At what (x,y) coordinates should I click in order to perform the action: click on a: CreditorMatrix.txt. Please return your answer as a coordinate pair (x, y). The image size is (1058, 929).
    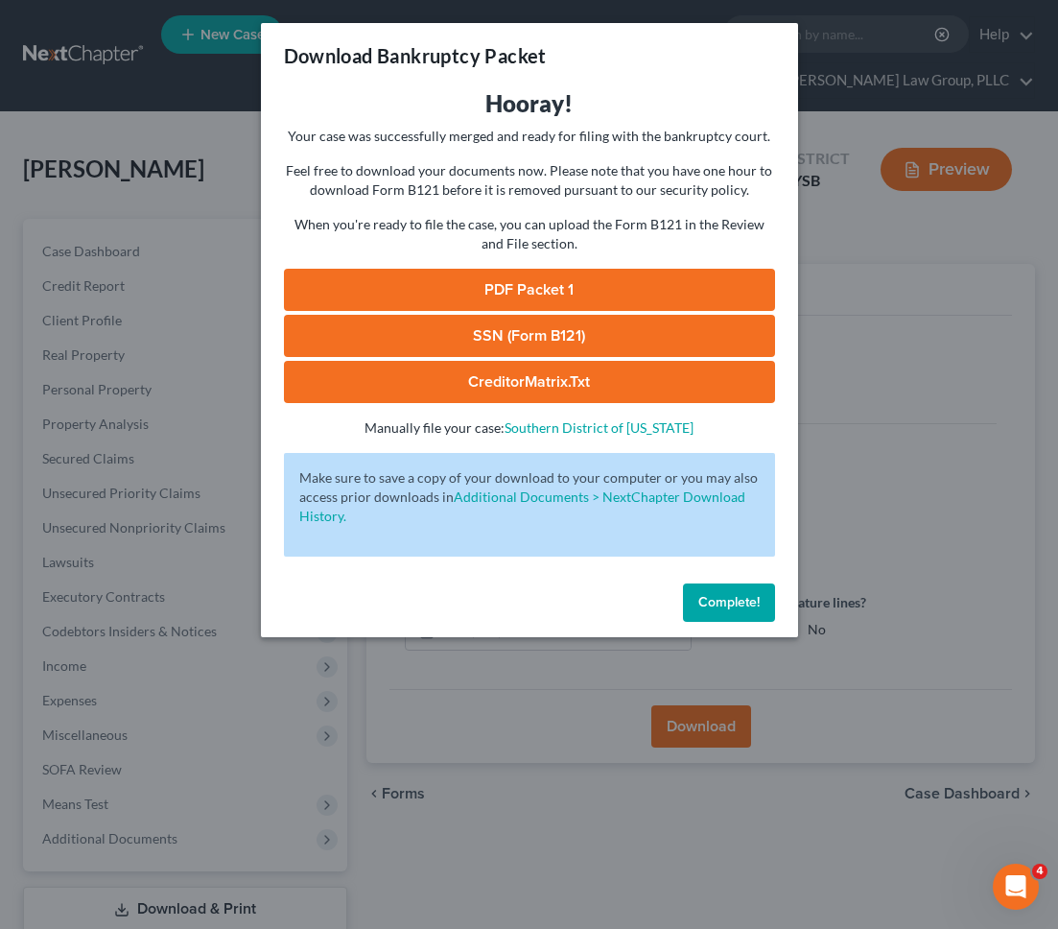
    Looking at the image, I should click on (529, 382).